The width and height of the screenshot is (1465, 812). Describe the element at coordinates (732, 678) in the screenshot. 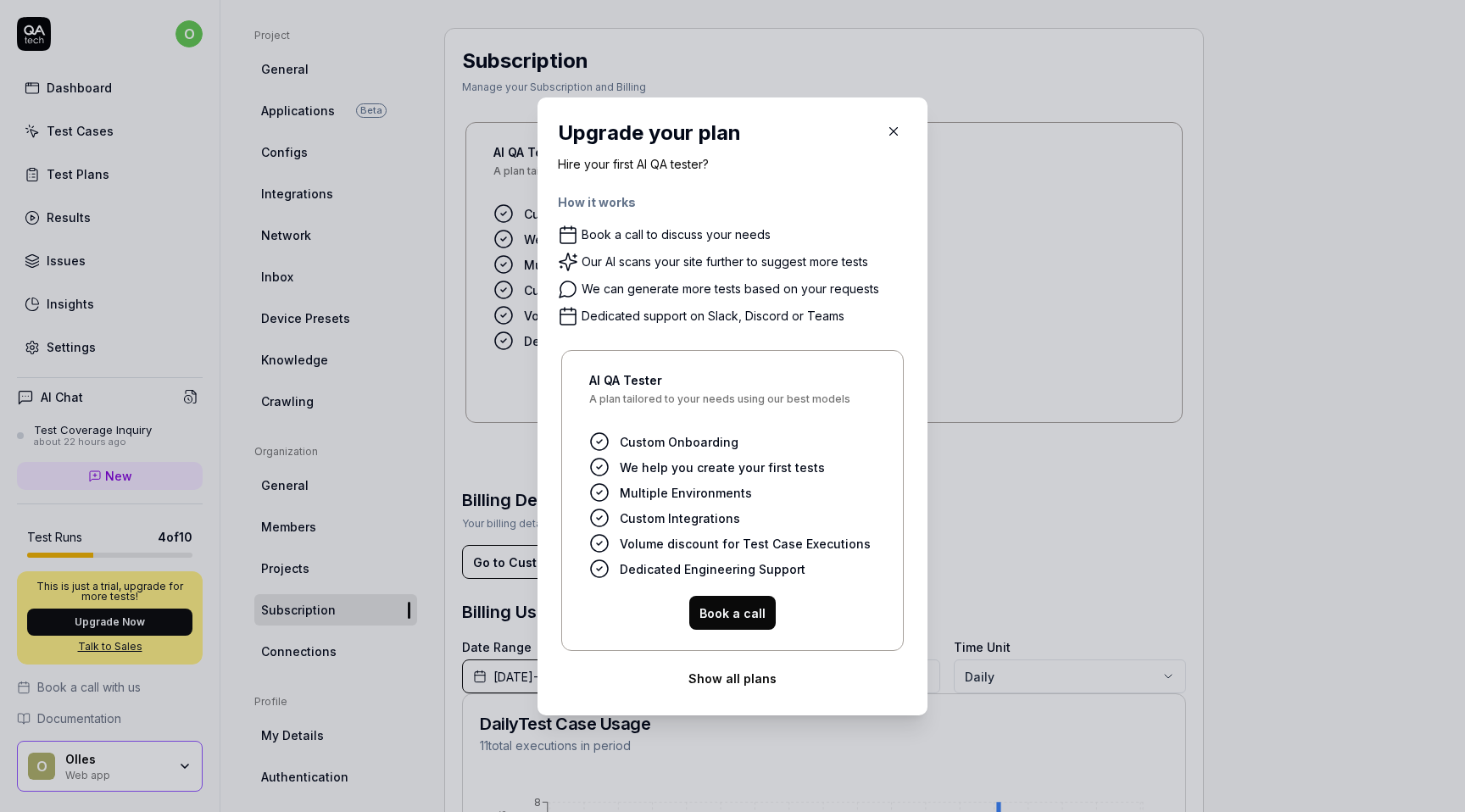

I see `button: Show all plans` at that location.